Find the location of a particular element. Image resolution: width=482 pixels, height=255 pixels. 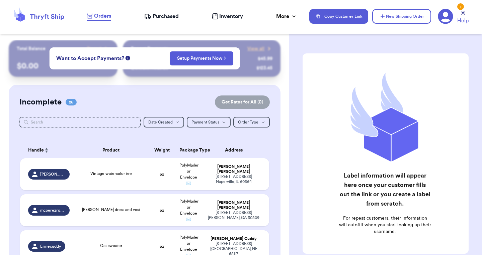

span: View all is located at coordinates (255, 49).